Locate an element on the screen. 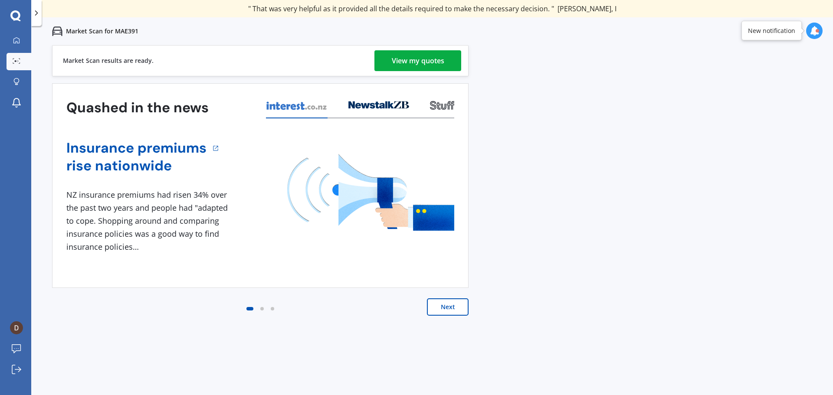 The image size is (833, 395). div: View my quotes is located at coordinates (418, 61).